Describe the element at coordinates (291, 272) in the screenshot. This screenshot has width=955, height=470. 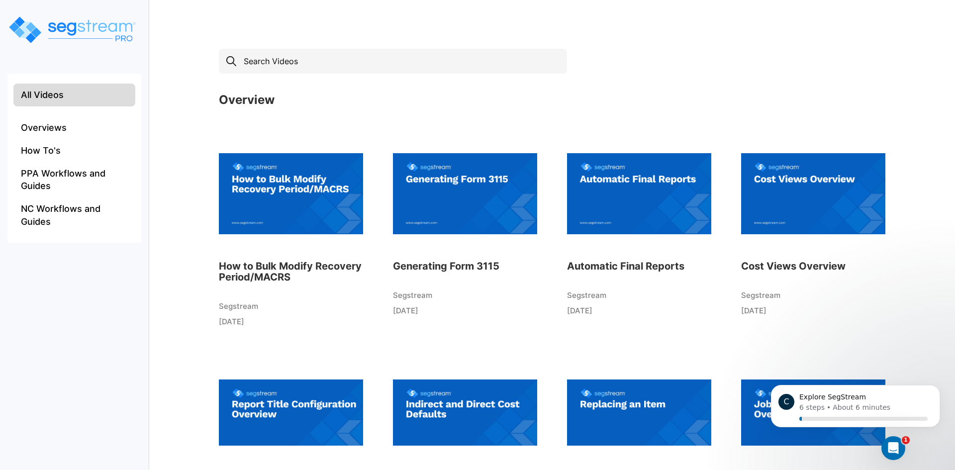
I see `h3: How to Bulk Modify Recovery Period/MACRS` at that location.